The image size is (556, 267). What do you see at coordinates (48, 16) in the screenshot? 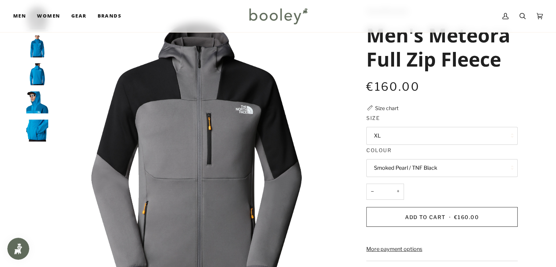
I see `span: Women` at bounding box center [48, 16].